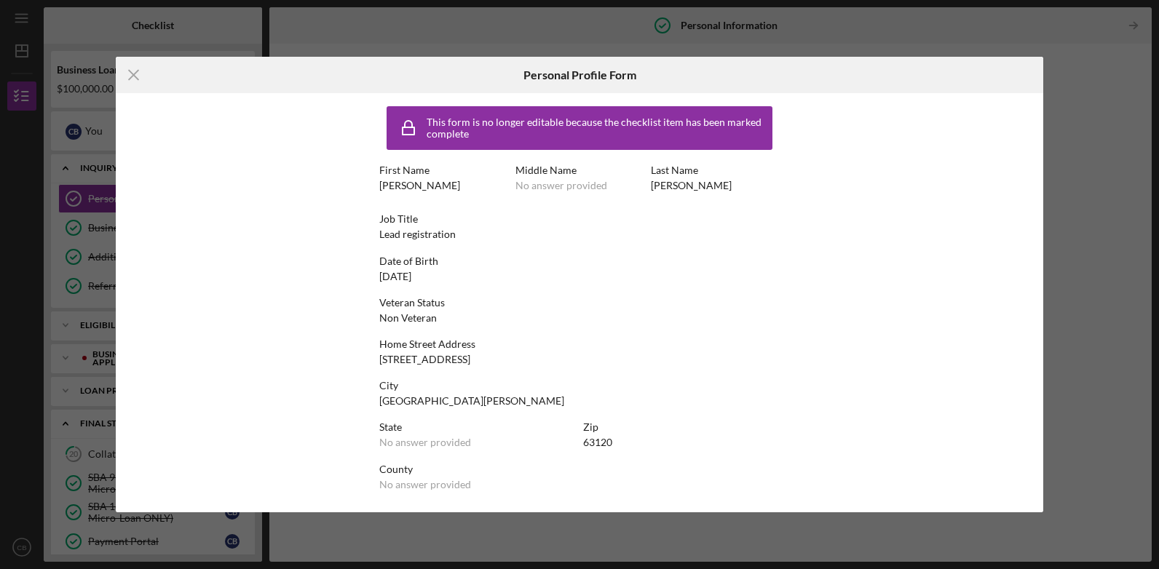 Image resolution: width=1159 pixels, height=569 pixels. Describe the element at coordinates (580, 75) in the screenshot. I see `h6: Personal Profile Form` at that location.